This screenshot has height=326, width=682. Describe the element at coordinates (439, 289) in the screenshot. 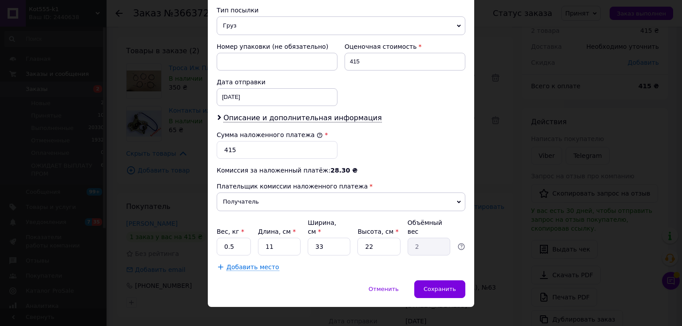

I see `span: Сохранить` at that location.